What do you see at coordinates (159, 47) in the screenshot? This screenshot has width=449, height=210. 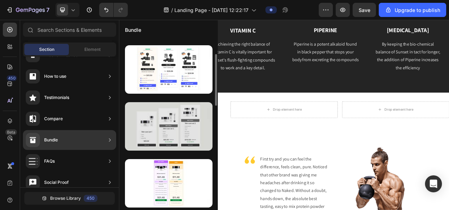 I see `p: Achieving the right balance of Vitamin C is vitally important for Sunset's flush-fighting compoun...` at bounding box center [159, 47].